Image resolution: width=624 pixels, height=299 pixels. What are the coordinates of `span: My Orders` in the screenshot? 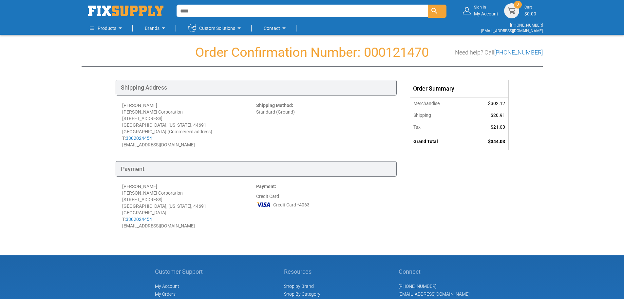 It's located at (165, 294).